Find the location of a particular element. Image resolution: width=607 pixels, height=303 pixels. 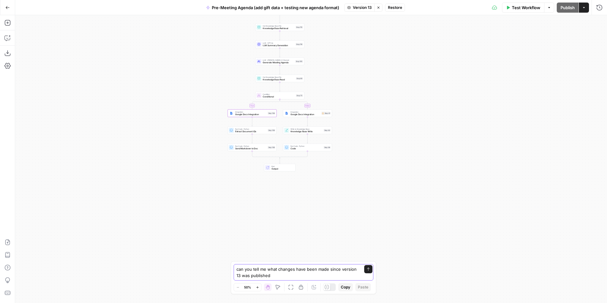

g: Edge from step_81 to step_82 is located at coordinates (307, 121).